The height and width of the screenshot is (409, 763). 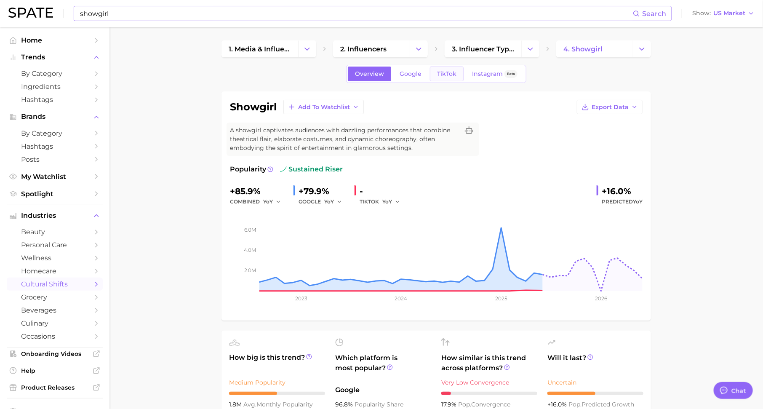 What do you see at coordinates (55, 371) in the screenshot?
I see `span: Help` at bounding box center [55, 371].